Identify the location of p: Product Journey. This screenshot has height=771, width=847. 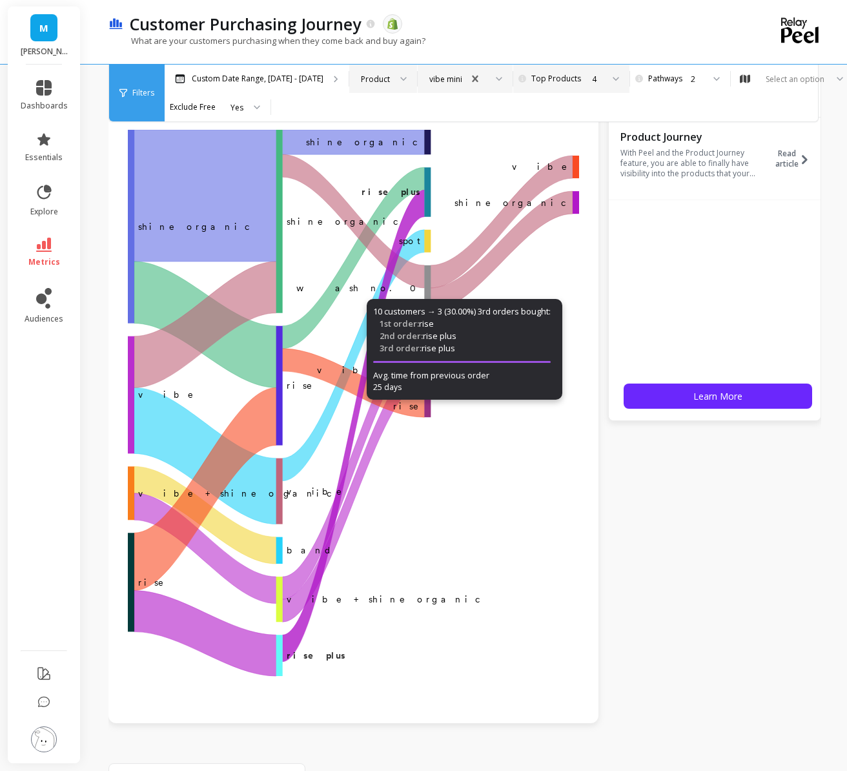
(696, 137).